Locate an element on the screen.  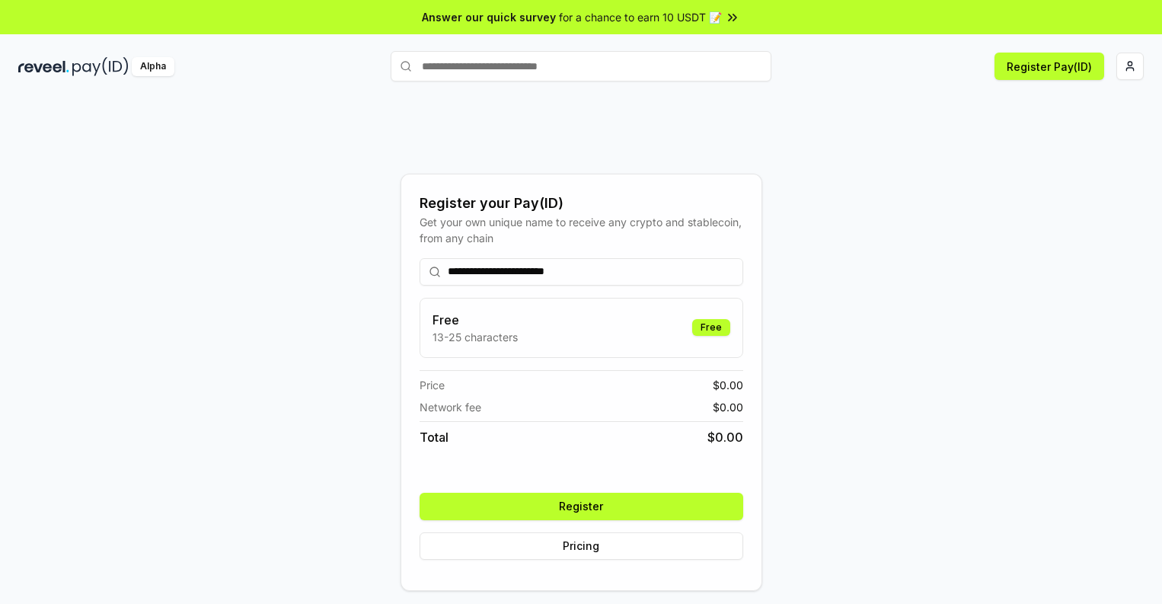
span: for a chance to earn 10 USDT 📝 is located at coordinates (640, 17).